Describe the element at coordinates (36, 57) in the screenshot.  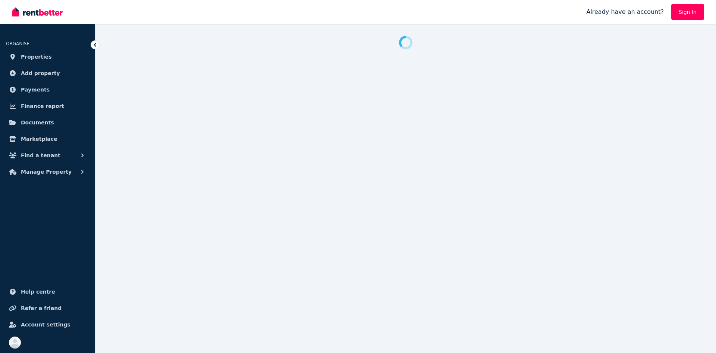
I see `span: Properties` at that location.